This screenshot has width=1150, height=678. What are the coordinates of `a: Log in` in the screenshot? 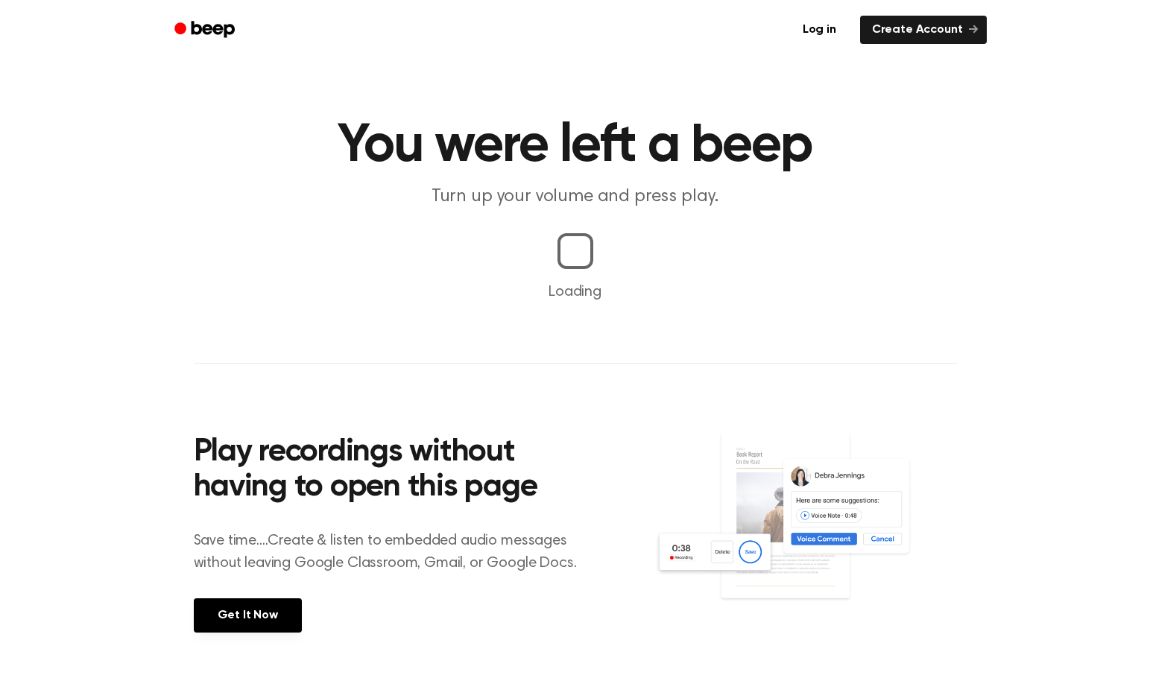 It's located at (819, 30).